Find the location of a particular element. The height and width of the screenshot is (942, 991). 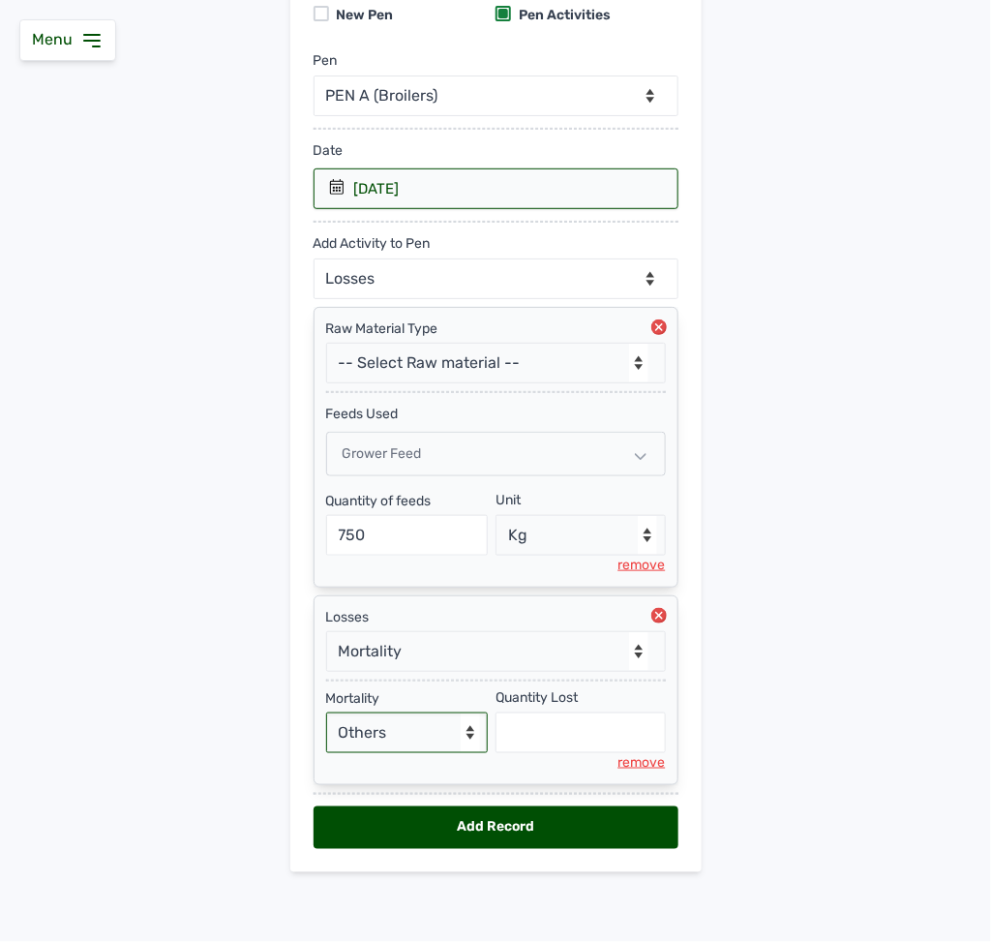

div: Raw Material Type is located at coordinates (496, 329).